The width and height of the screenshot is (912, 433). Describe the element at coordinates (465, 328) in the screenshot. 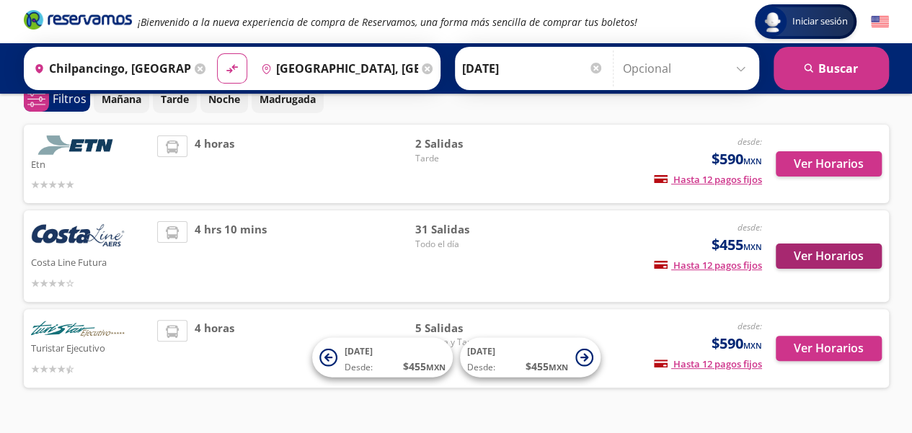

I see `span: 5 Salidas` at that location.